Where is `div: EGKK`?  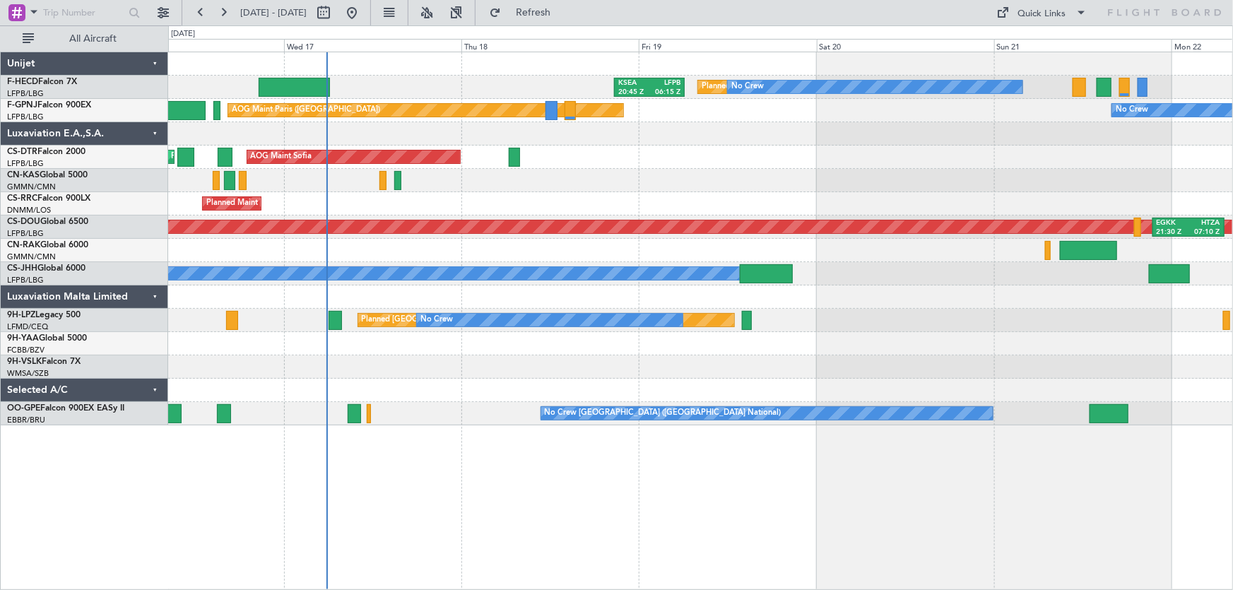
div: EGKK is located at coordinates (1172, 223).